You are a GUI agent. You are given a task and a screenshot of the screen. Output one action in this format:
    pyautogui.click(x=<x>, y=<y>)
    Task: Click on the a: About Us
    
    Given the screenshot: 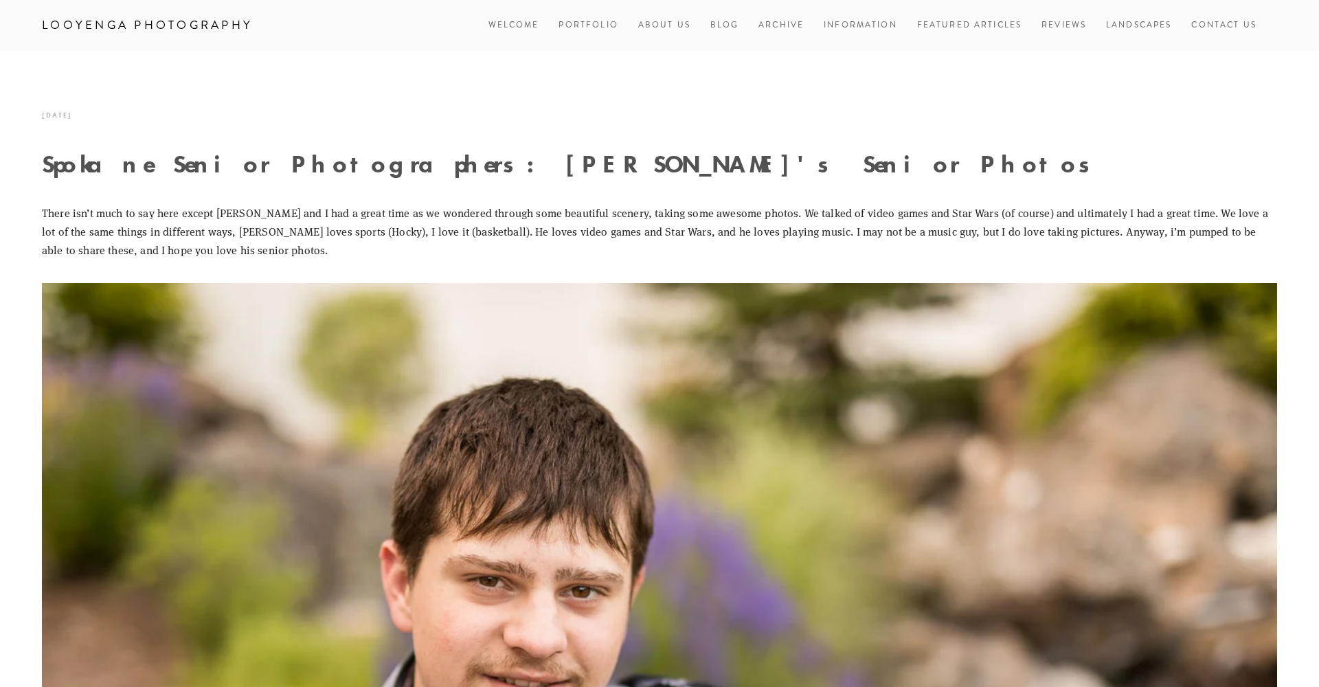 What is the action you would take?
    pyautogui.click(x=664, y=25)
    